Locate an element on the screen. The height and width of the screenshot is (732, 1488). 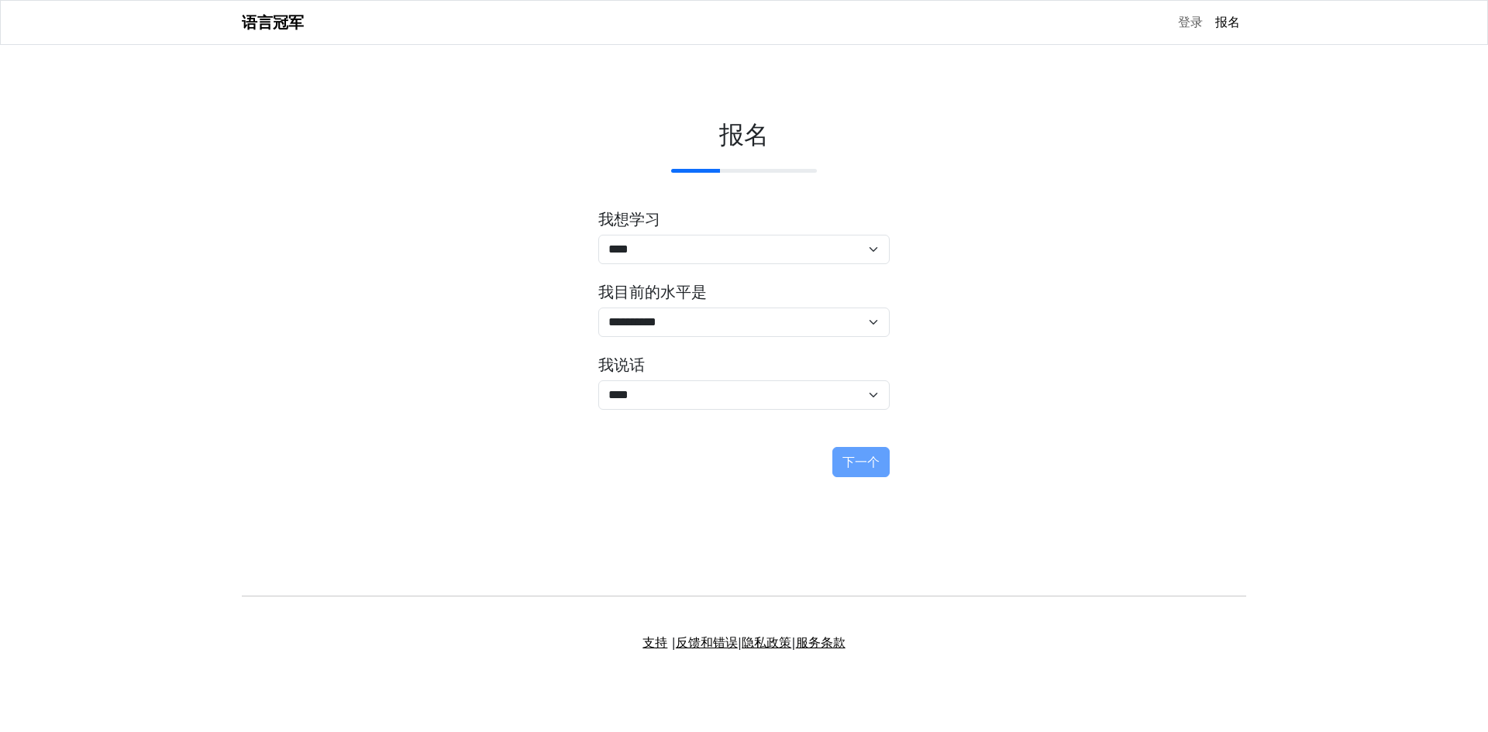
font: 服务条款 is located at coordinates (821, 643).